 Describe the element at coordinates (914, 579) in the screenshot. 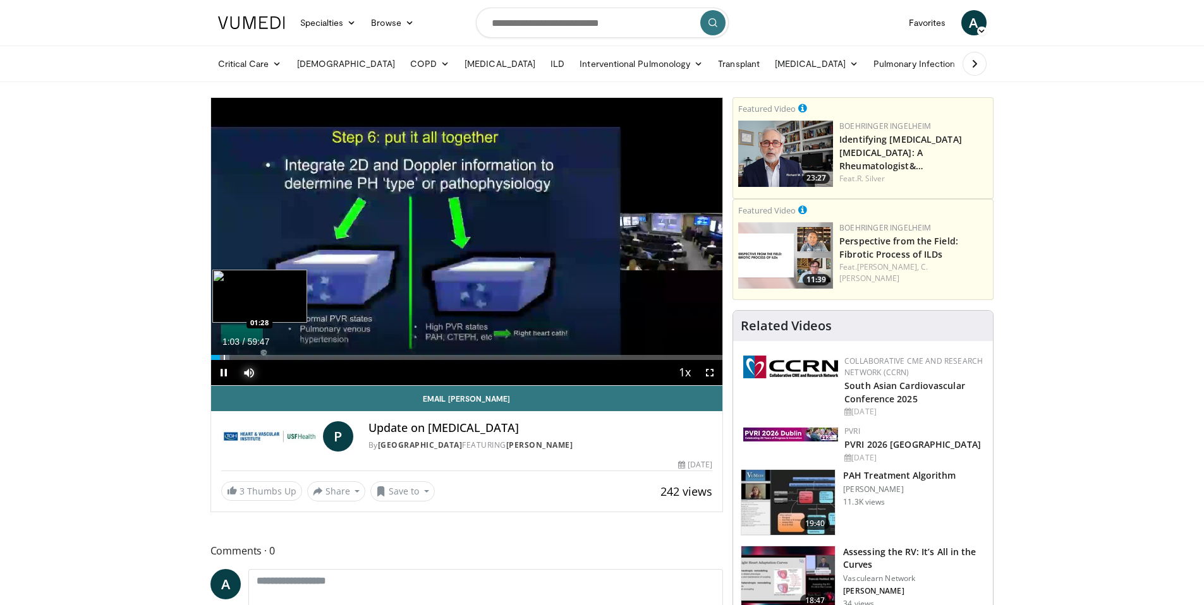

I see `p: Vasculearn Network` at that location.